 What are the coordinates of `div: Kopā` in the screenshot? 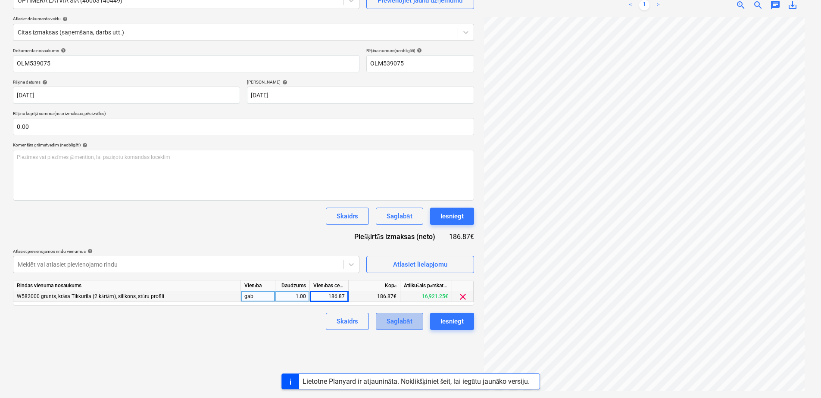 It's located at (375, 286).